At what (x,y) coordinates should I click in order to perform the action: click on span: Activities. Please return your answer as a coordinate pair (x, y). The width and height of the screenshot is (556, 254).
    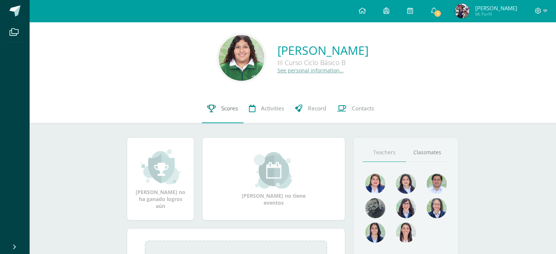
    Looking at the image, I should click on (272, 108).